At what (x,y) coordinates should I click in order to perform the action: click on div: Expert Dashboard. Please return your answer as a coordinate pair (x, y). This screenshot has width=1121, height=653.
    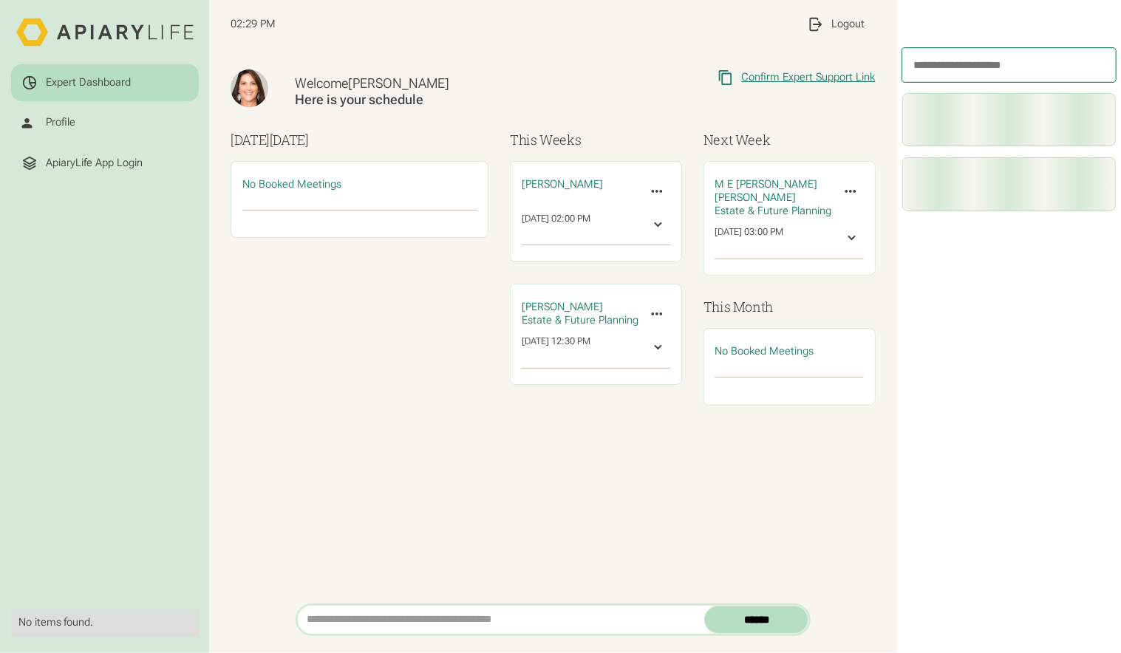
    Looking at the image, I should click on (88, 83).